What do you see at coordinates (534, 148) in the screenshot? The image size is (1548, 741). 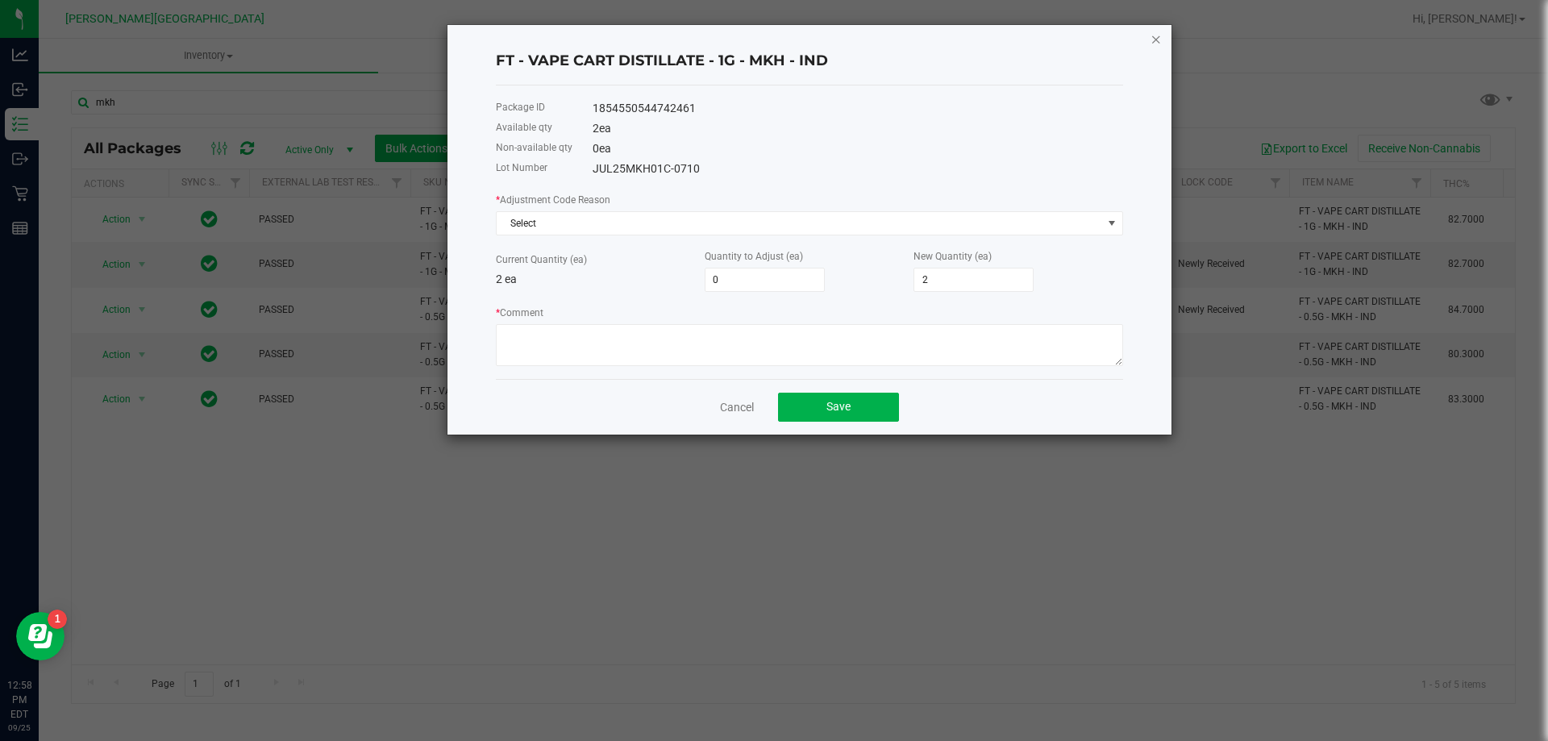 I see `label: Non-available qty` at bounding box center [534, 148].